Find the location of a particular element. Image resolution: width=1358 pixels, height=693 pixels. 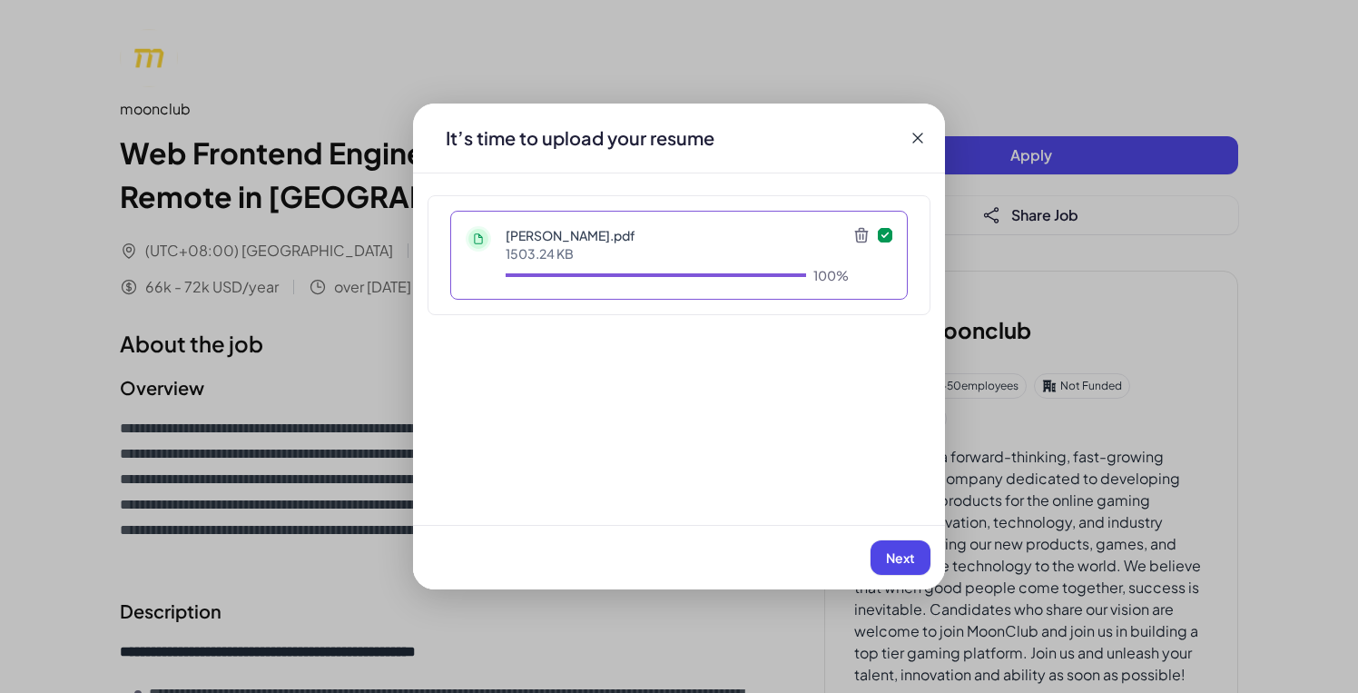

div: 100% is located at coordinates (830, 275).